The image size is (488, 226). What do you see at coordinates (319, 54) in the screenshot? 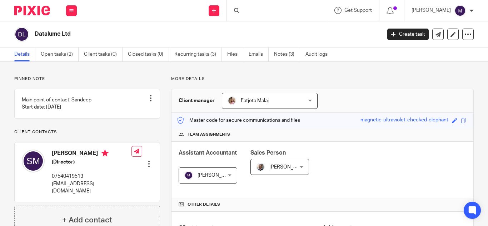
I see `a: Audit logs` at bounding box center [319, 54].